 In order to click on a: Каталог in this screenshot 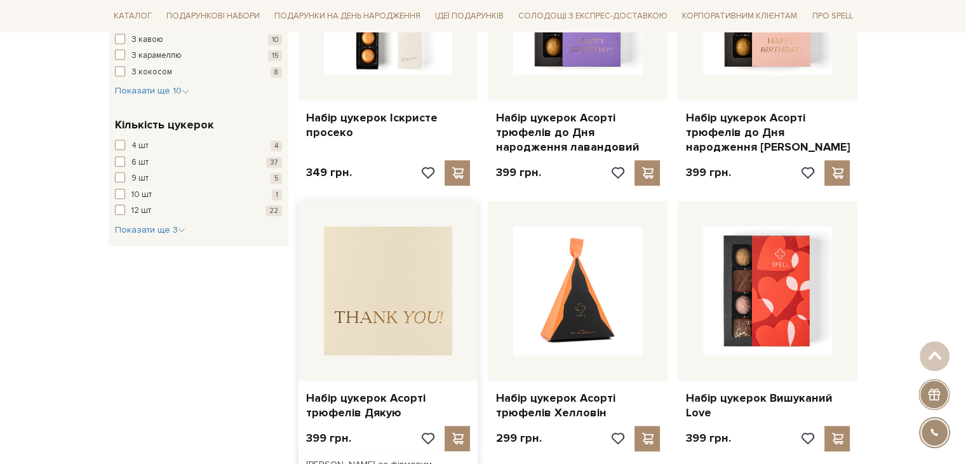, I will do `click(133, 16)`.